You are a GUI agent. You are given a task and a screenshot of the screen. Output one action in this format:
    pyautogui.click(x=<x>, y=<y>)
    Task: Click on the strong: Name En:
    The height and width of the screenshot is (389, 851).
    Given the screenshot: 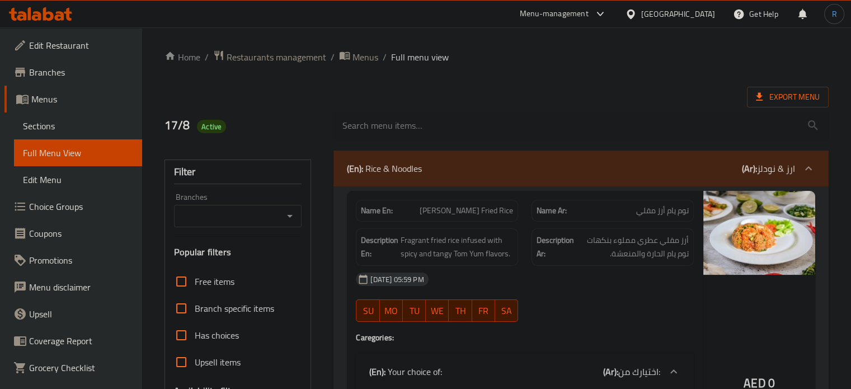 What is the action you would take?
    pyautogui.click(x=376, y=210)
    